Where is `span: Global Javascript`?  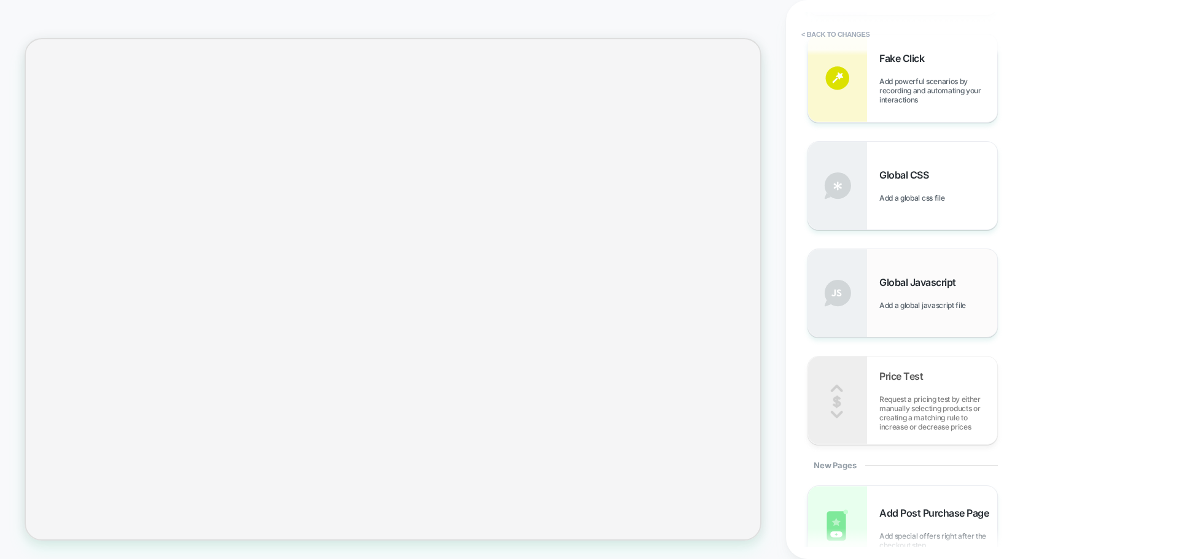 span: Global Javascript is located at coordinates (920, 282).